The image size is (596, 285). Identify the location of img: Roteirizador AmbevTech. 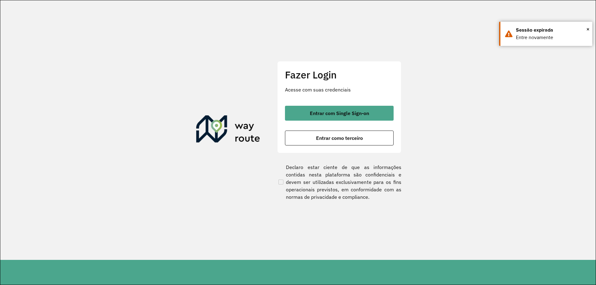
(228, 130).